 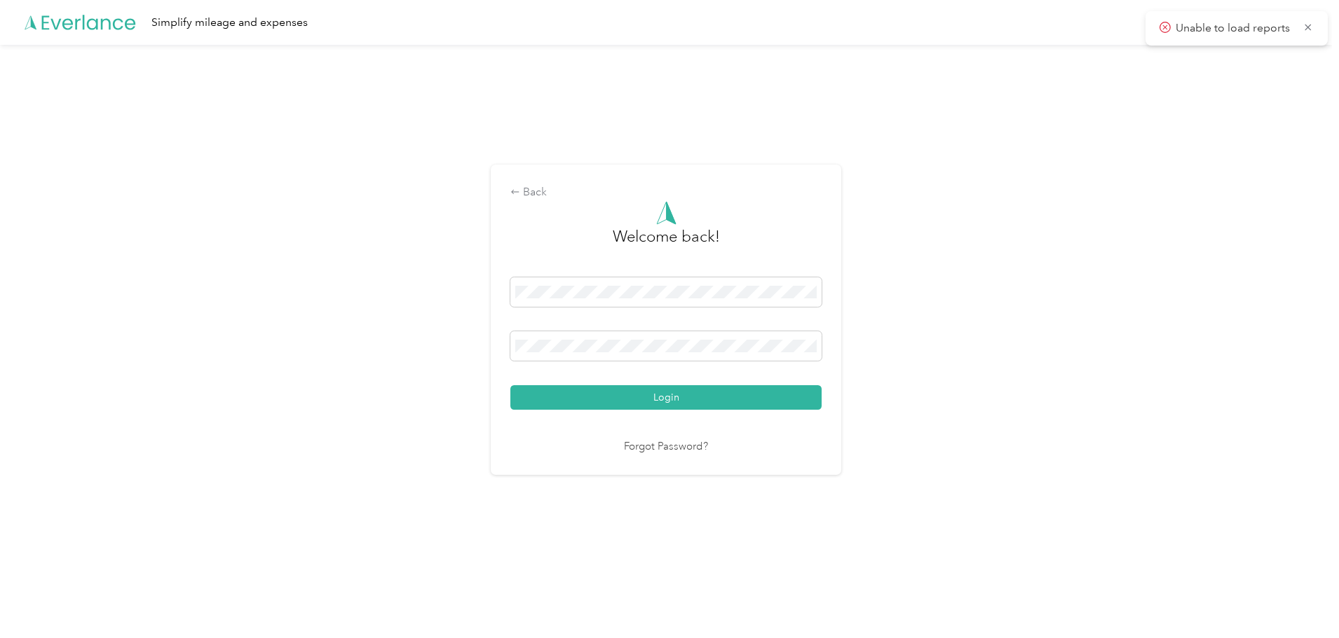 What do you see at coordinates (1234, 28) in the screenshot?
I see `p: Unable to load reports` at bounding box center [1234, 28].